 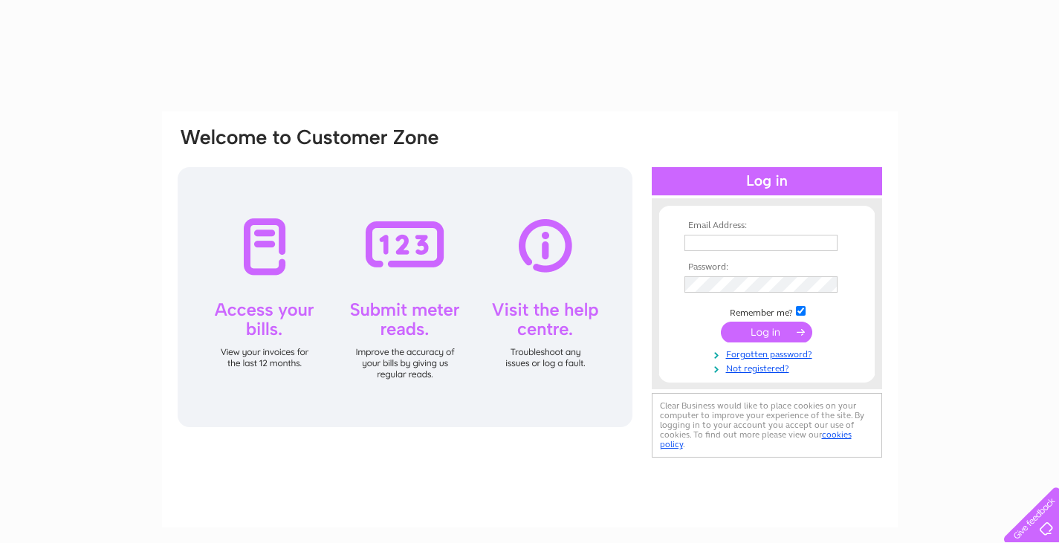 What do you see at coordinates (768, 353) in the screenshot?
I see `a: Forgotten password?` at bounding box center [768, 353].